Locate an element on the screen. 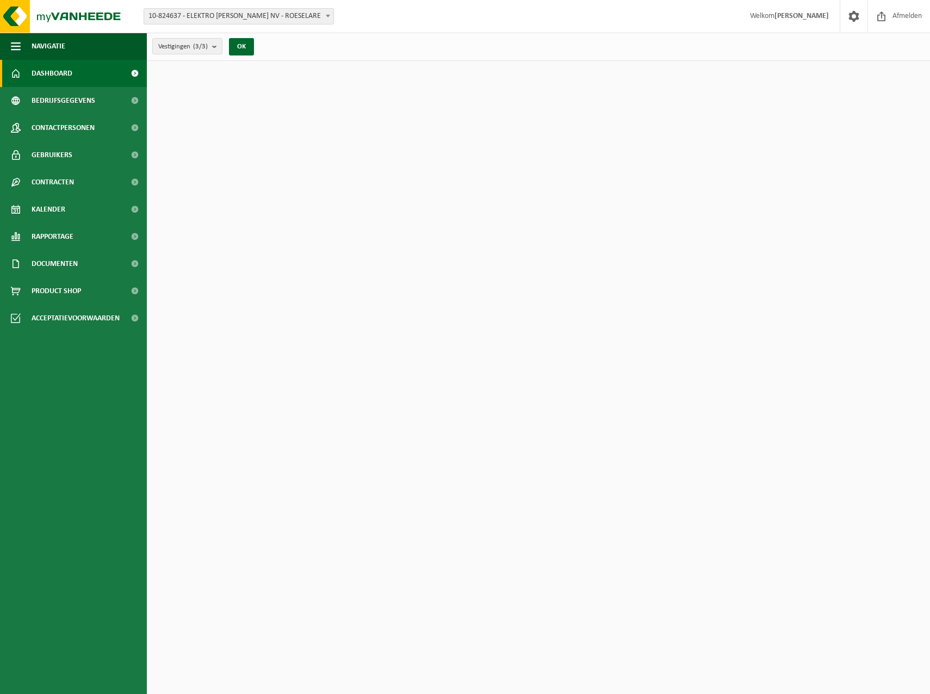  span: Kalender is located at coordinates (48, 209).